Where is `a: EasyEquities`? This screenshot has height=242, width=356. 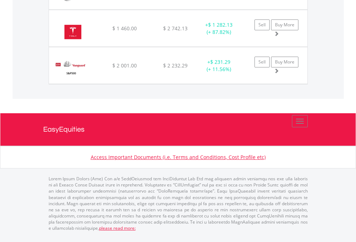
a: EasyEquities is located at coordinates (178, 129).